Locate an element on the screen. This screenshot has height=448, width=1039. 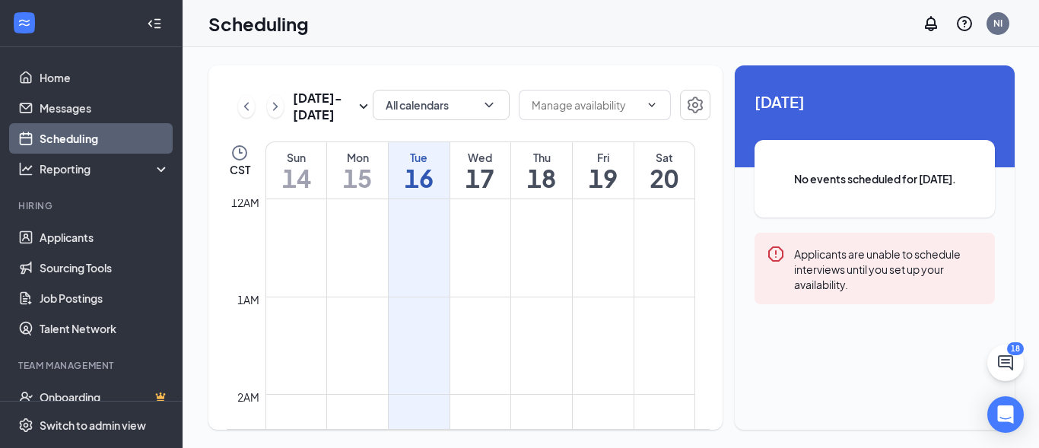
a: September 18, 2025 is located at coordinates (541, 170).